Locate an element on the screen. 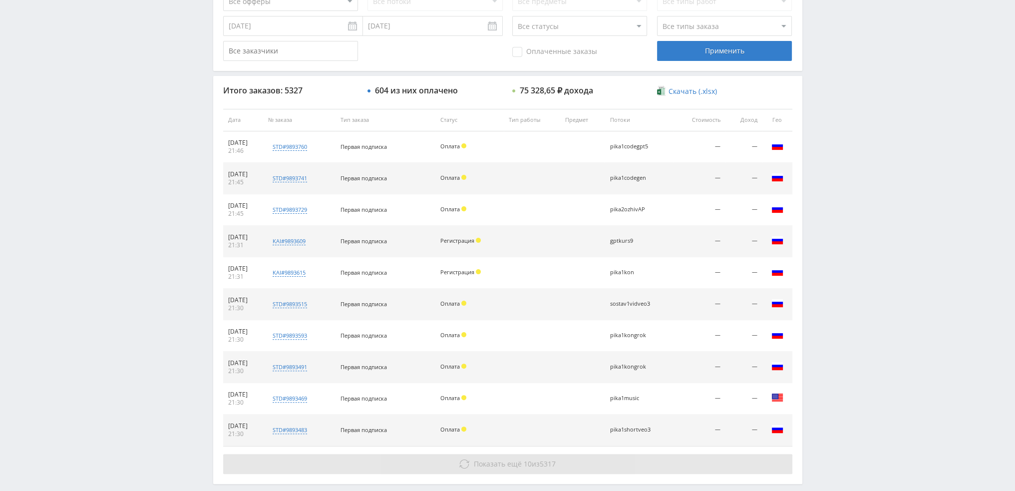 The height and width of the screenshot is (491, 1015). span: Оплаченные заказы is located at coordinates (555, 52).